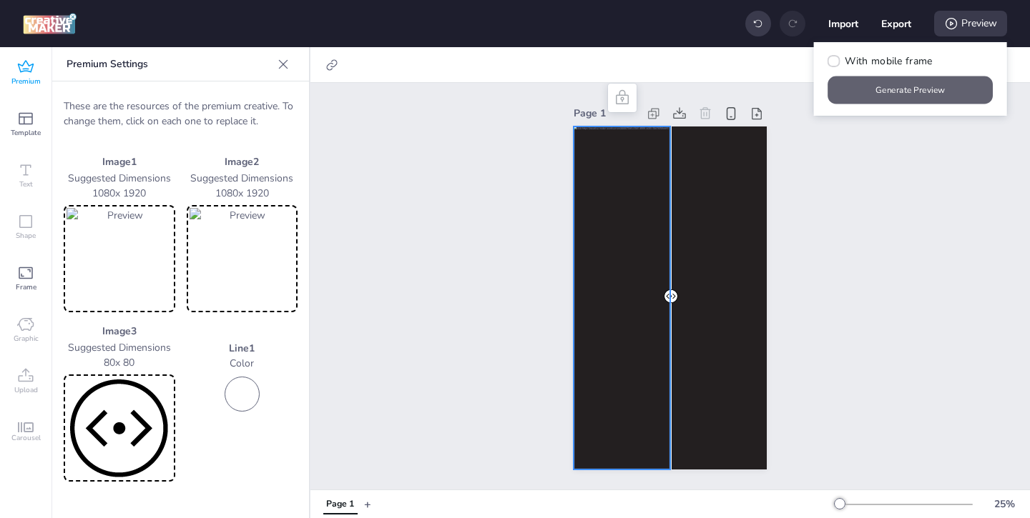  Describe the element at coordinates (26, 438) in the screenshot. I see `span: Carousel` at that location.